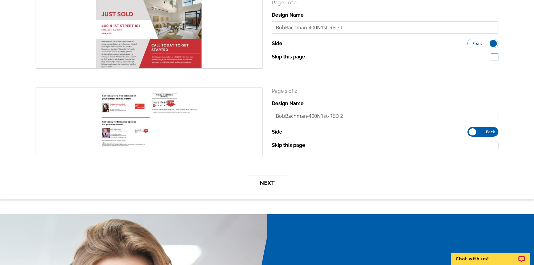  Describe the element at coordinates (385, 91) in the screenshot. I see `p: Page 2 of 2` at that location.